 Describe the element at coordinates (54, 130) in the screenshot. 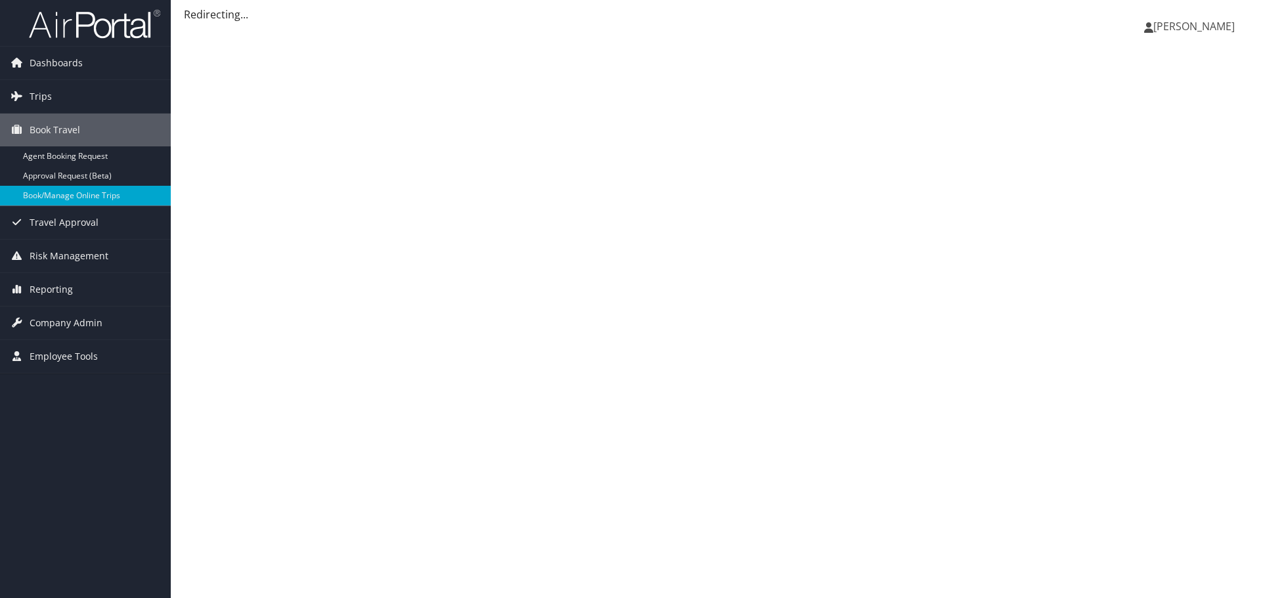

I see `span: Book Travel` at that location.